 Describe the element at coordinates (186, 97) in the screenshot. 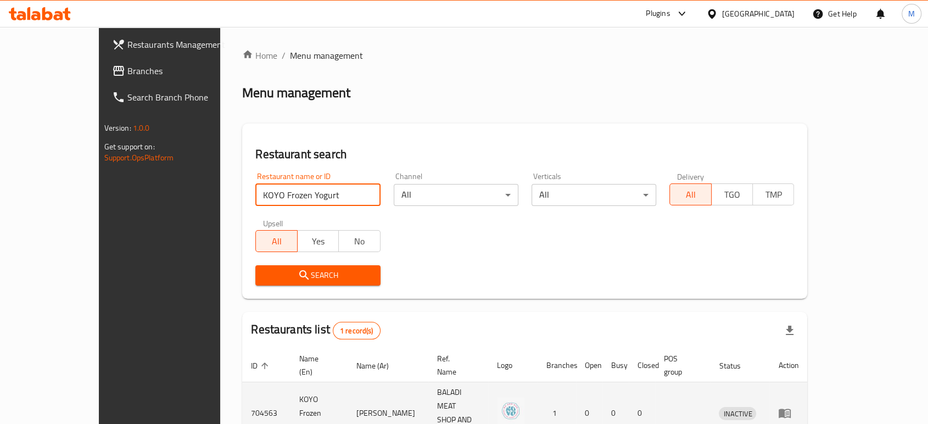

I see `span: Search Branch Phone` at that location.